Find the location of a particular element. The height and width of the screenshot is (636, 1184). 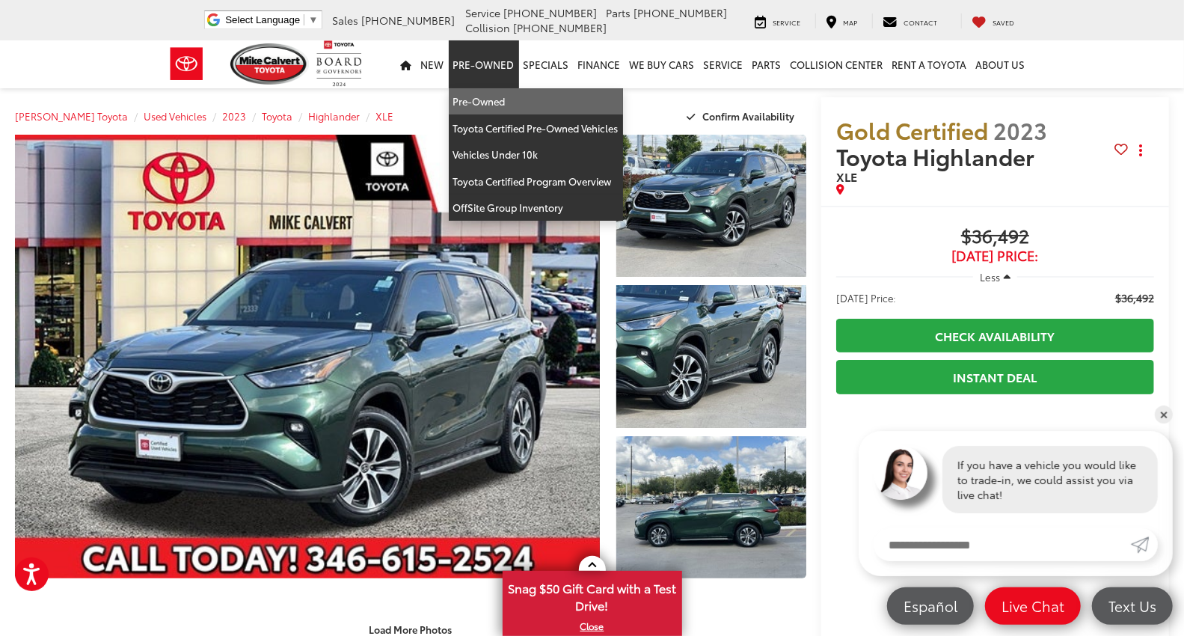

img: Toyota is located at coordinates (186, 64).